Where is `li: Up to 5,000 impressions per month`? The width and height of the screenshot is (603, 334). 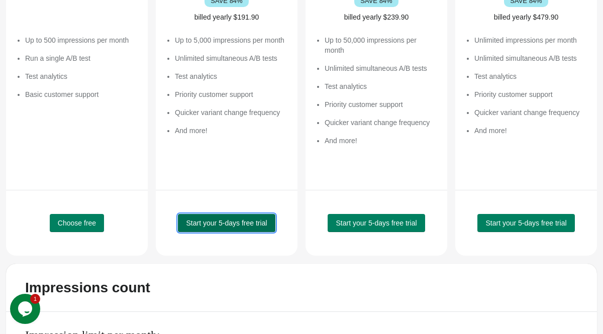 li: Up to 5,000 impressions per month is located at coordinates (231, 40).